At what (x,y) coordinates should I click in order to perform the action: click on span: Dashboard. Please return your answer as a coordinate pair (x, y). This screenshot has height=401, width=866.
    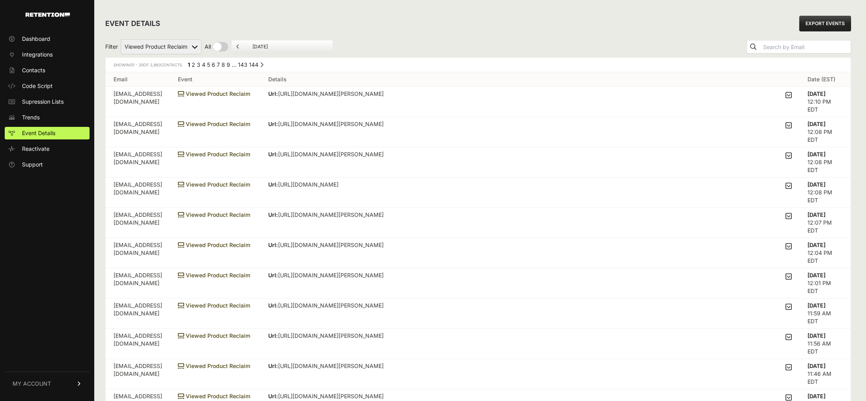
    Looking at the image, I should click on (36, 39).